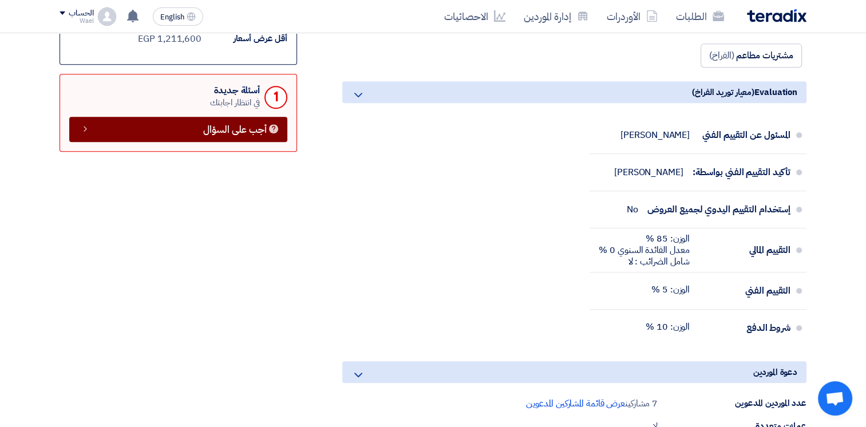 The image size is (866, 427). Describe the element at coordinates (575, 404) in the screenshot. I see `span: عرض قائمة المشاركين المدعوين` at that location.